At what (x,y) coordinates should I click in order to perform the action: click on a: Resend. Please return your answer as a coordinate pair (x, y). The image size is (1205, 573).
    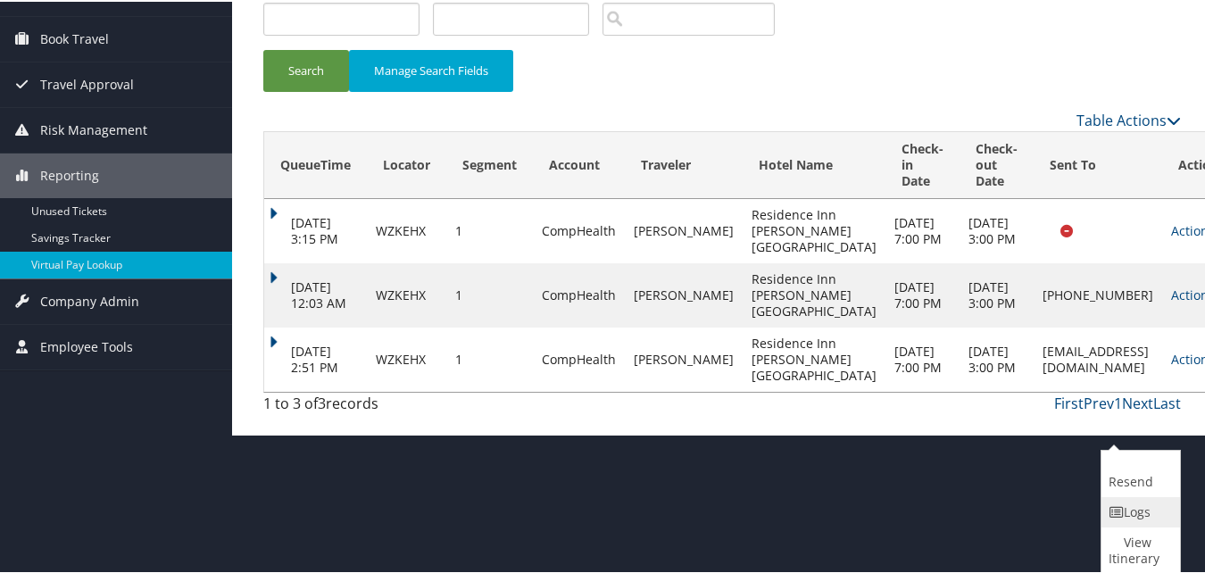
    Looking at the image, I should click on (1138, 472).